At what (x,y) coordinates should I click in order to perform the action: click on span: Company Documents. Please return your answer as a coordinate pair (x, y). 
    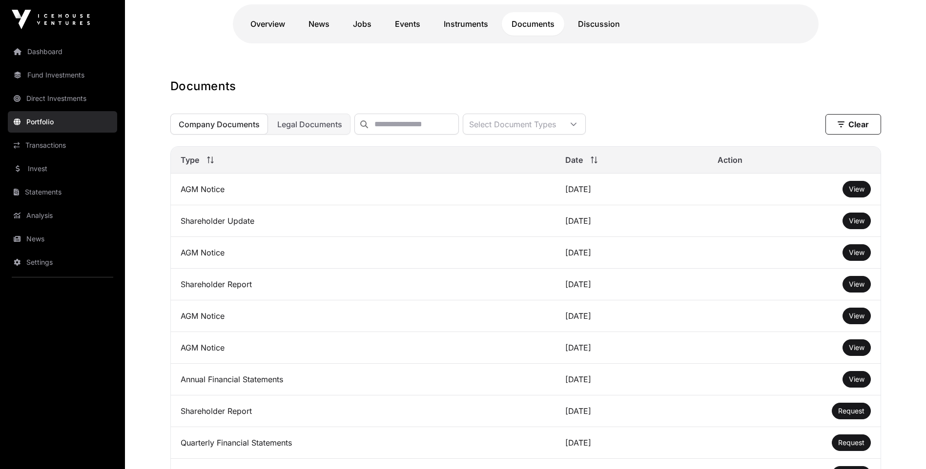
    Looking at the image, I should click on (219, 124).